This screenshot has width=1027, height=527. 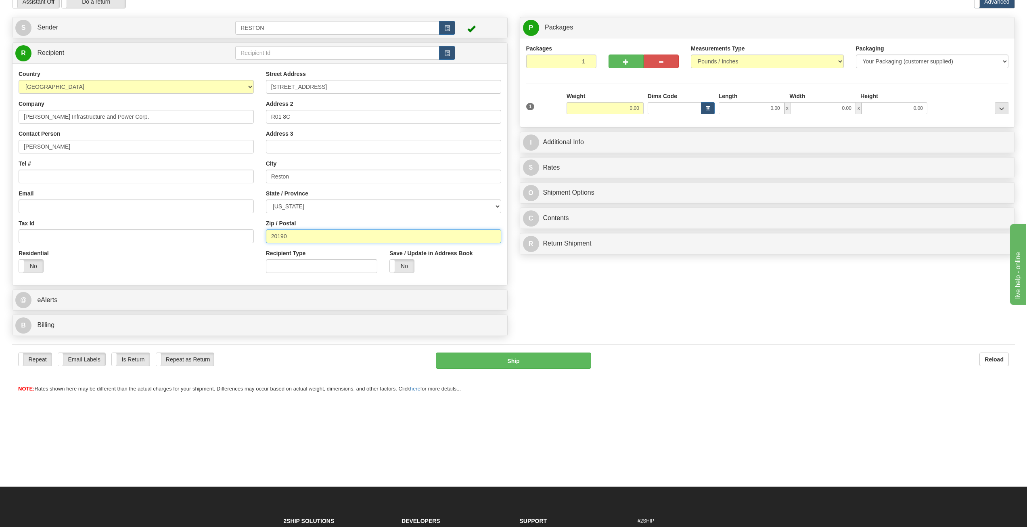 I want to click on span: S, so click(x=23, y=28).